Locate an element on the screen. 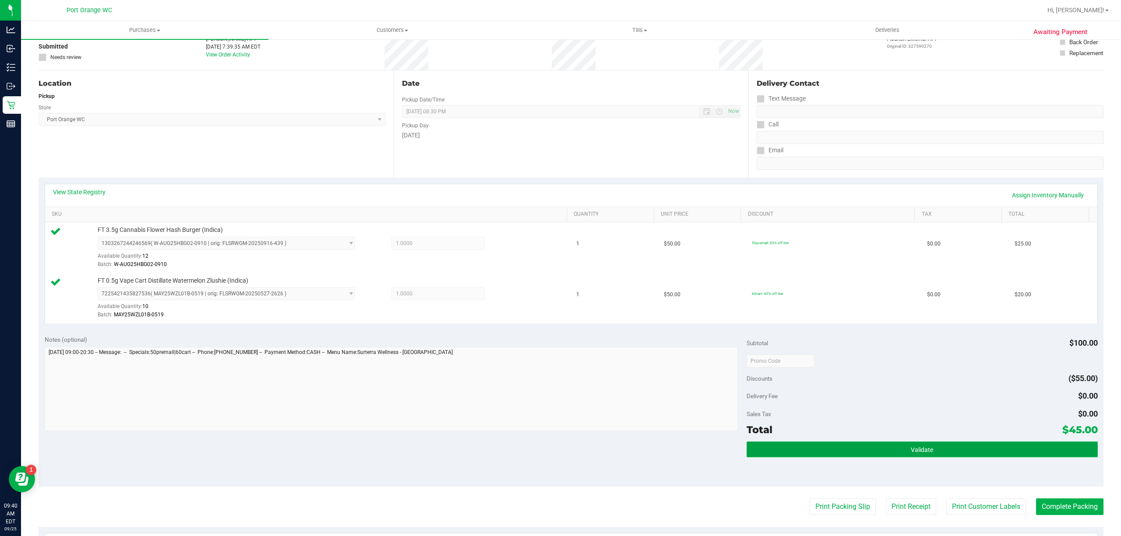 This screenshot has width=1121, height=536. span: W-AUG25HBG02-0910 is located at coordinates (140, 264).